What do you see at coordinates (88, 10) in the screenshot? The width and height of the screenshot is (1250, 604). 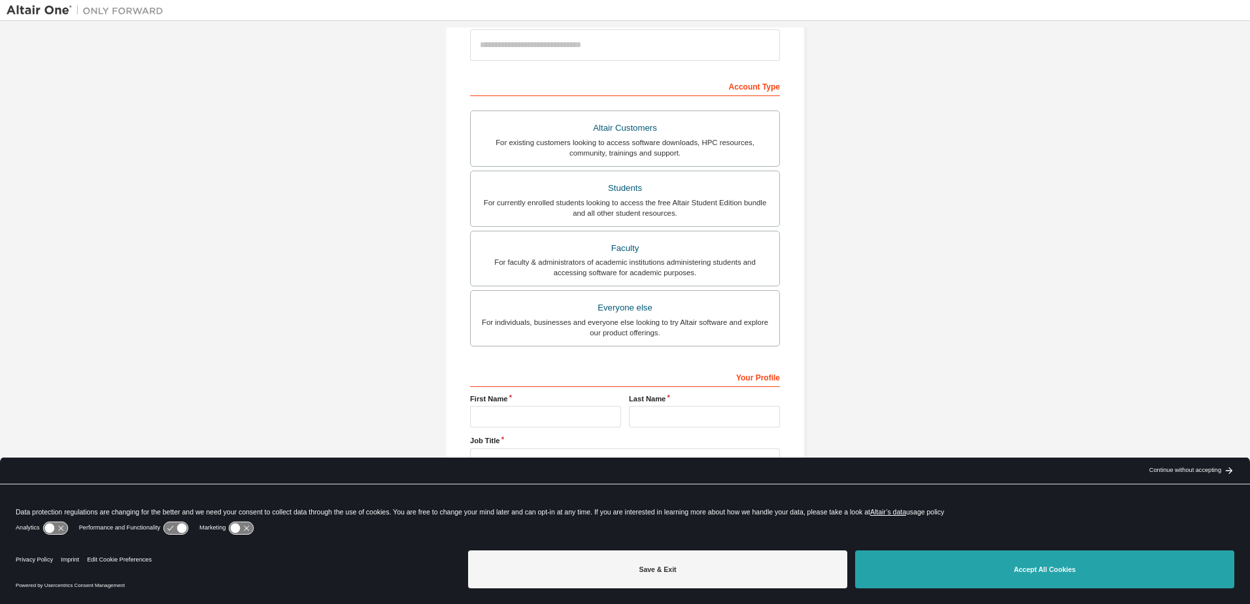 I see `img: Altair One` at bounding box center [88, 10].